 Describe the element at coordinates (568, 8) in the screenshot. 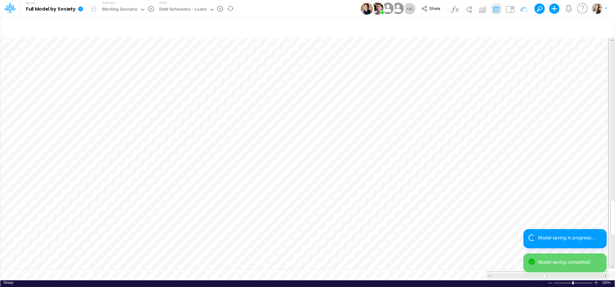

I see `a: Notifications` at that location.